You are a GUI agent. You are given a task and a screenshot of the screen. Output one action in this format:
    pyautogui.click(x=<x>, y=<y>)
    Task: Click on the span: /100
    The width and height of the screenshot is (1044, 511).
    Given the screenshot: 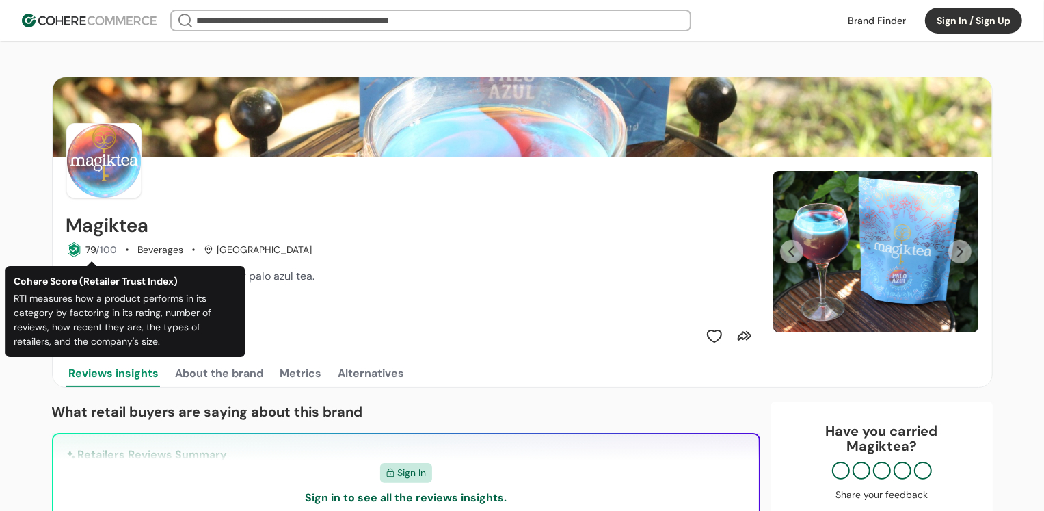 What is the action you would take?
    pyautogui.click(x=106, y=250)
    